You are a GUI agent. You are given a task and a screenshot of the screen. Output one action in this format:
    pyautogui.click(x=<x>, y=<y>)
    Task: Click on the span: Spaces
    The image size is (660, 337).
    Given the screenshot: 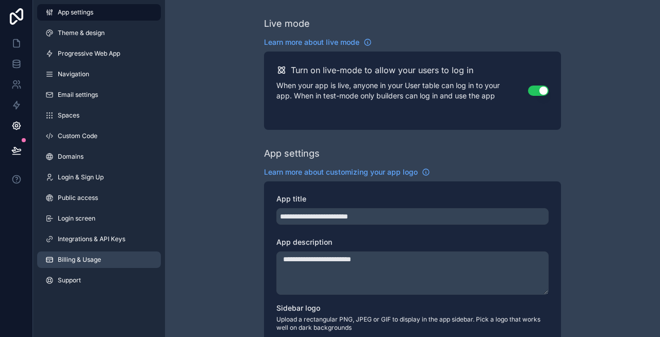 What is the action you would take?
    pyautogui.click(x=69, y=116)
    